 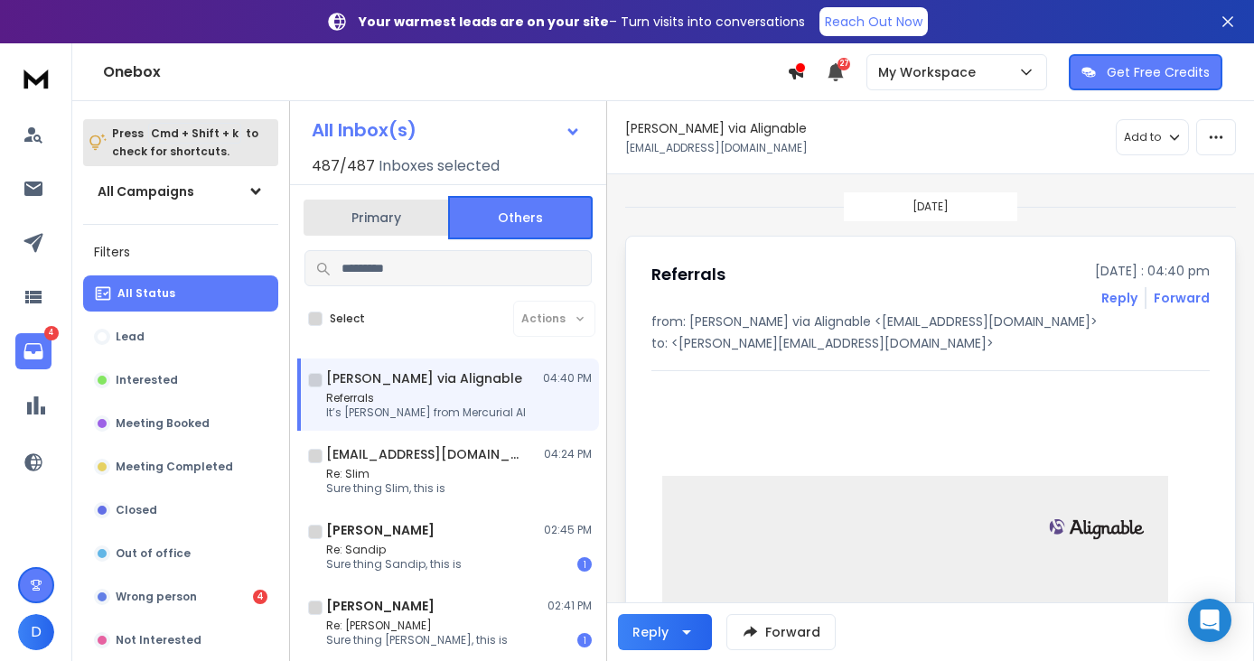 I want to click on p: Closed, so click(x=136, y=511).